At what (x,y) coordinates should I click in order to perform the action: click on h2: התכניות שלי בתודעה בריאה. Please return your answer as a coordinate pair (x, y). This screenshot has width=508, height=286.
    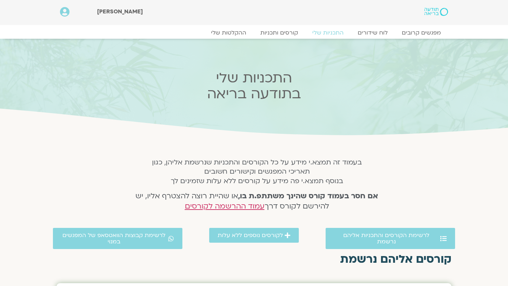
    Looking at the image, I should click on (254, 86).